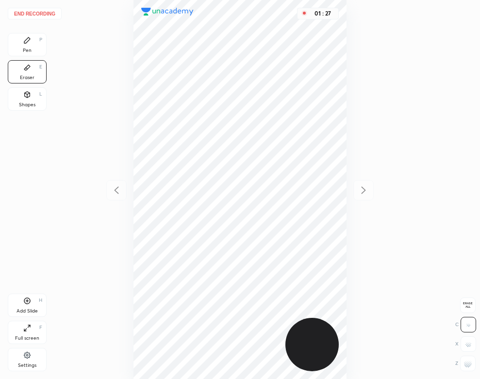 The height and width of the screenshot is (379, 480). I want to click on div: H, so click(40, 301).